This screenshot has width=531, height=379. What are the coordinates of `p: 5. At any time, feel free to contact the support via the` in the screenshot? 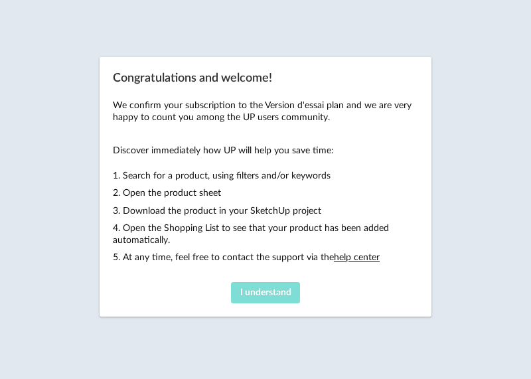 It's located at (265, 257).